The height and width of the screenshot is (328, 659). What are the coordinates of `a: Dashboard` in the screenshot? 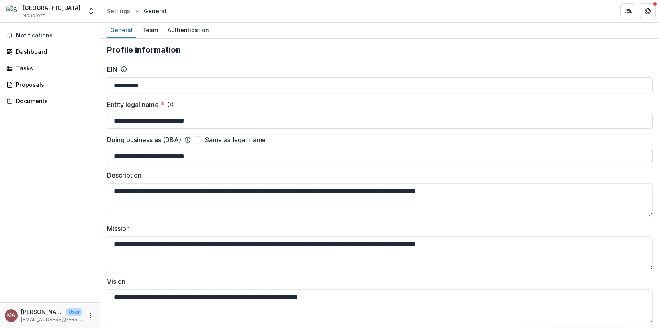 It's located at (50, 51).